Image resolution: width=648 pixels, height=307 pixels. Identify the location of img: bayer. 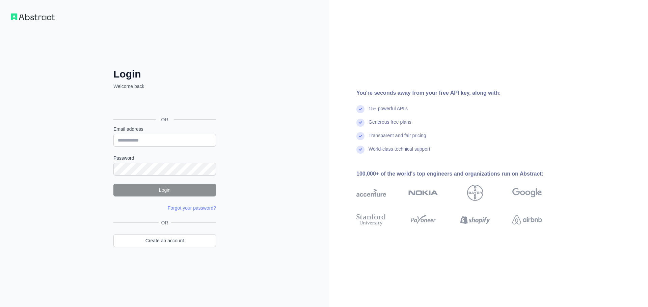
(475, 193).